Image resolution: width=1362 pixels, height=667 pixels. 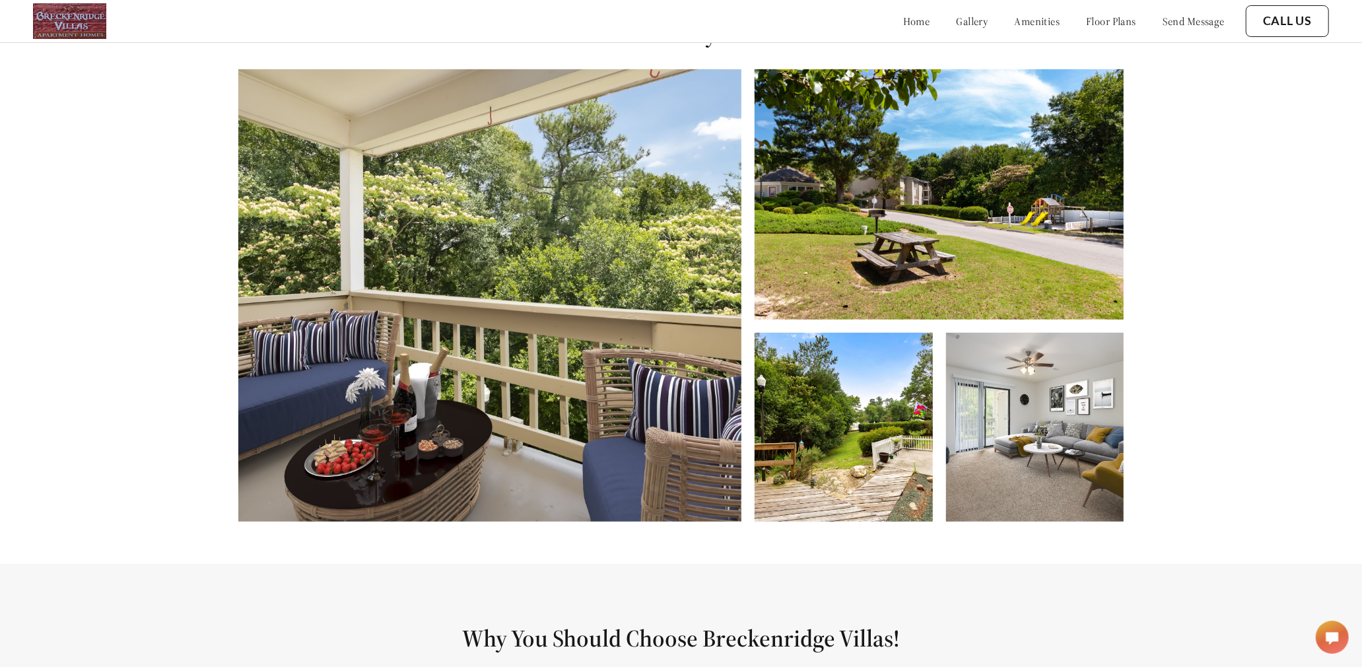 I want to click on a: floor plans, so click(x=1111, y=21).